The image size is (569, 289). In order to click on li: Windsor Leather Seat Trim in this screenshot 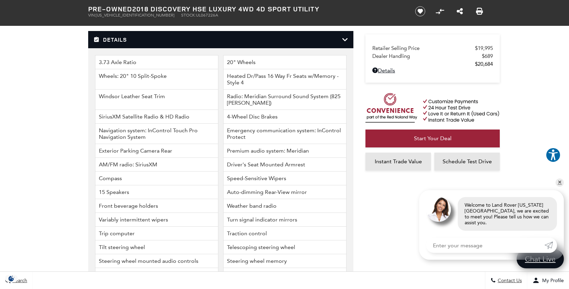, I will do `click(157, 100)`.